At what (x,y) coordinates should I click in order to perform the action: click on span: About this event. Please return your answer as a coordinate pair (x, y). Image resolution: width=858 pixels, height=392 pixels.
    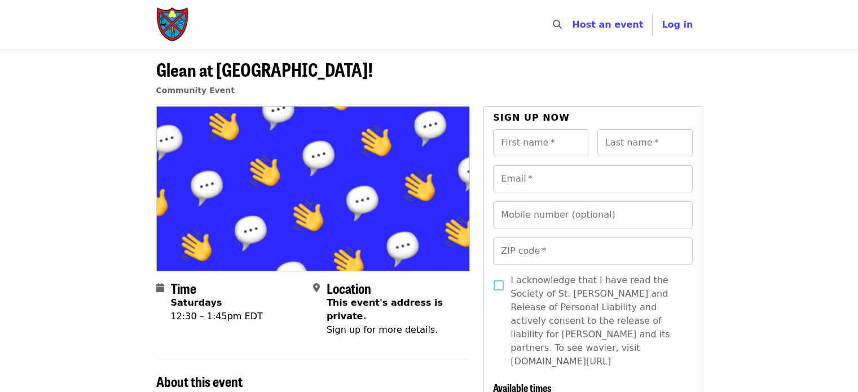
    Looking at the image, I should click on (199, 381).